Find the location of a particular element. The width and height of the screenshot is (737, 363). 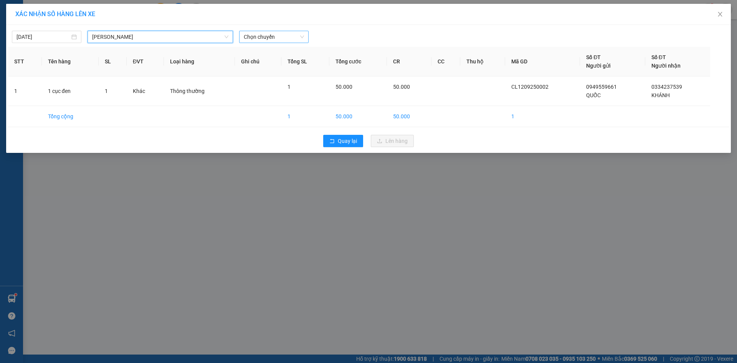

span: Gửi: is located at coordinates (12, 10).